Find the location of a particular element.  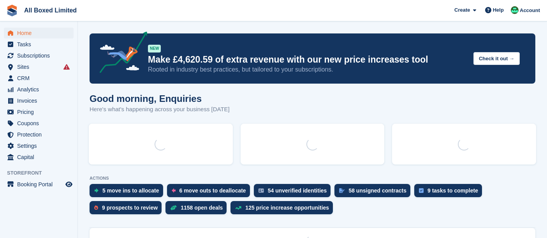

a: 9 prospects to review is located at coordinates (127, 210).